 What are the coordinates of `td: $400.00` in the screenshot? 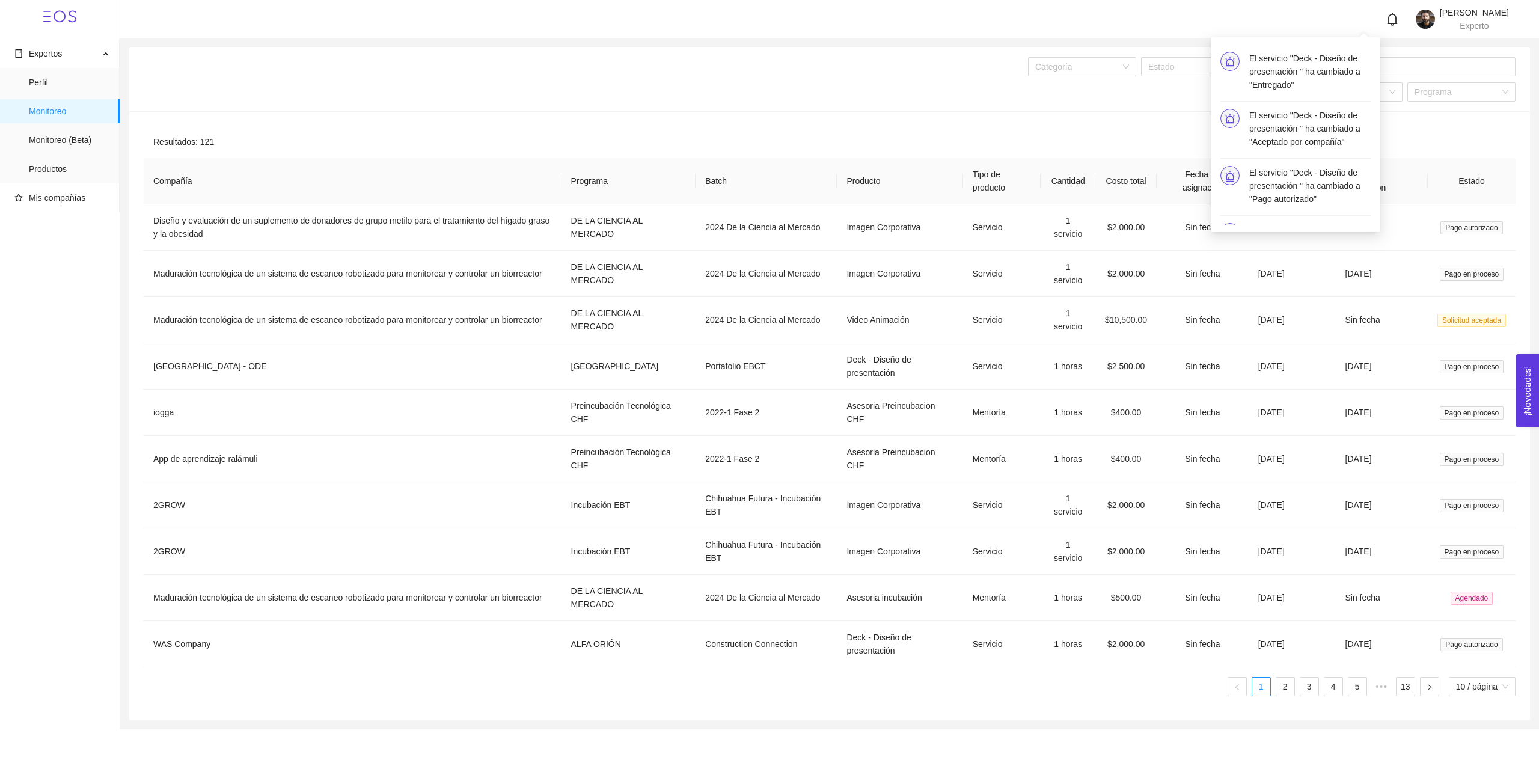 It's located at (1126, 412).